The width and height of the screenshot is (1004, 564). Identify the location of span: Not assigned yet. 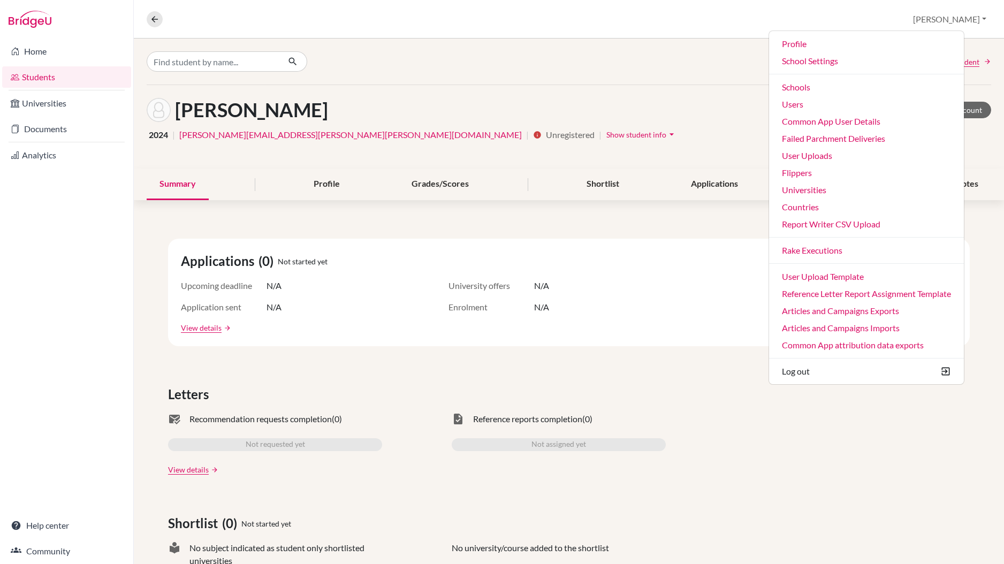
(559, 445).